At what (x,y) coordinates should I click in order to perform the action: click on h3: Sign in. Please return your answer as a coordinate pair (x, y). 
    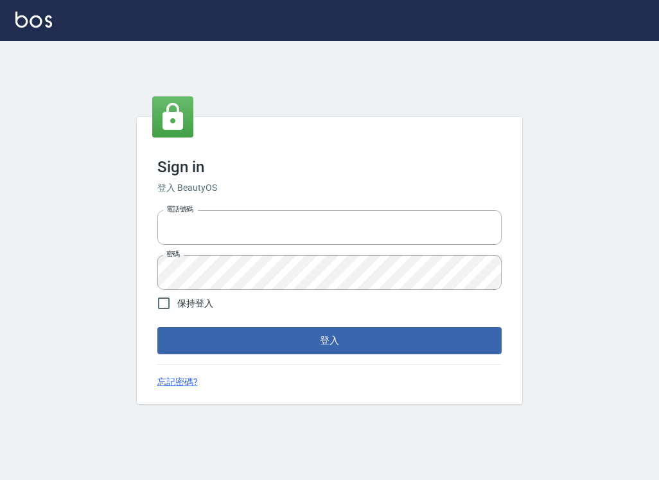
    Looking at the image, I should click on (330, 167).